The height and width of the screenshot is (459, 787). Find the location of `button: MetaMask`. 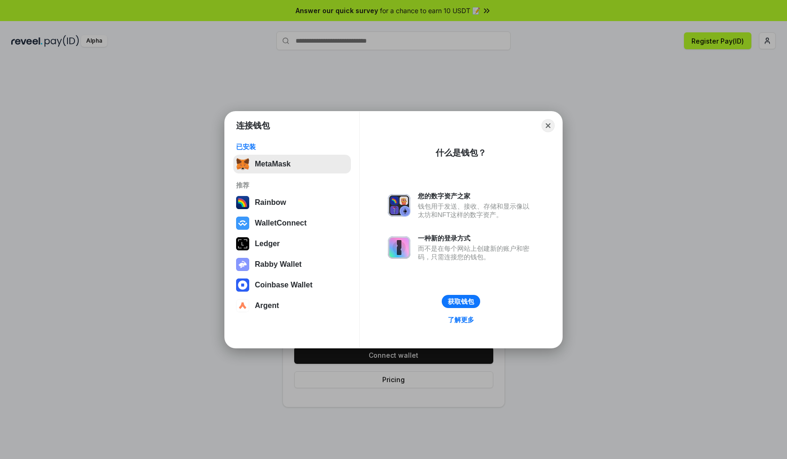

button: MetaMask is located at coordinates (292, 164).